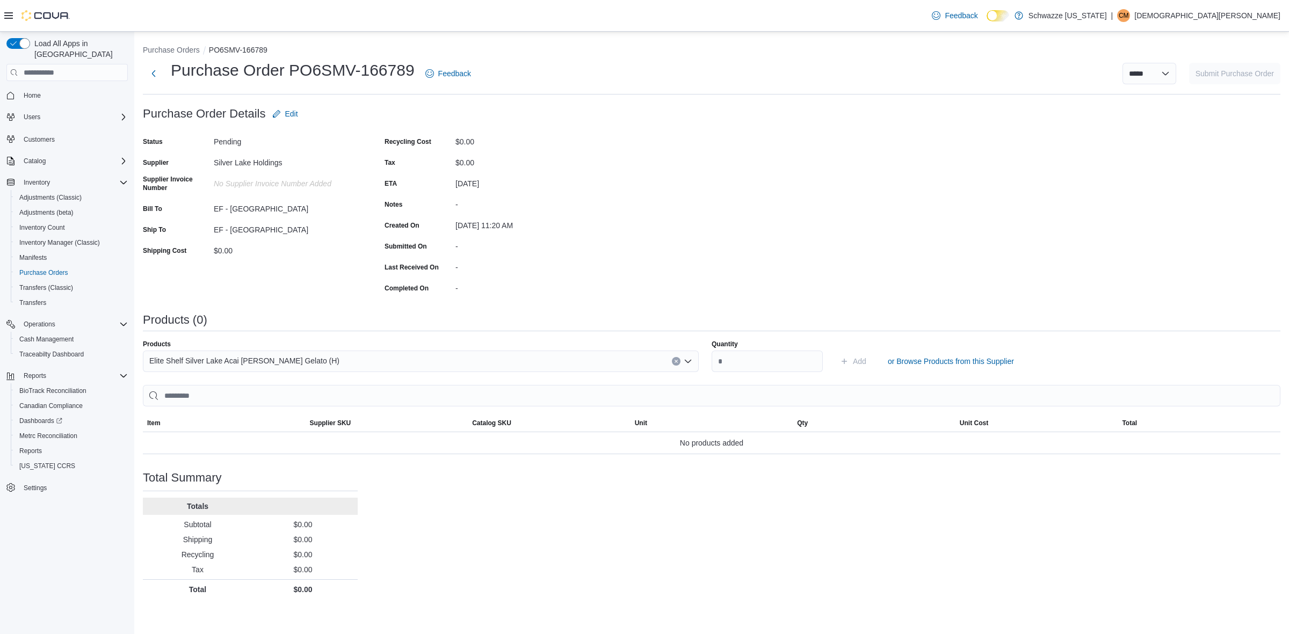 This screenshot has height=634, width=1289. Describe the element at coordinates (387, 423) in the screenshot. I see `button: Supplier SKU` at that location.